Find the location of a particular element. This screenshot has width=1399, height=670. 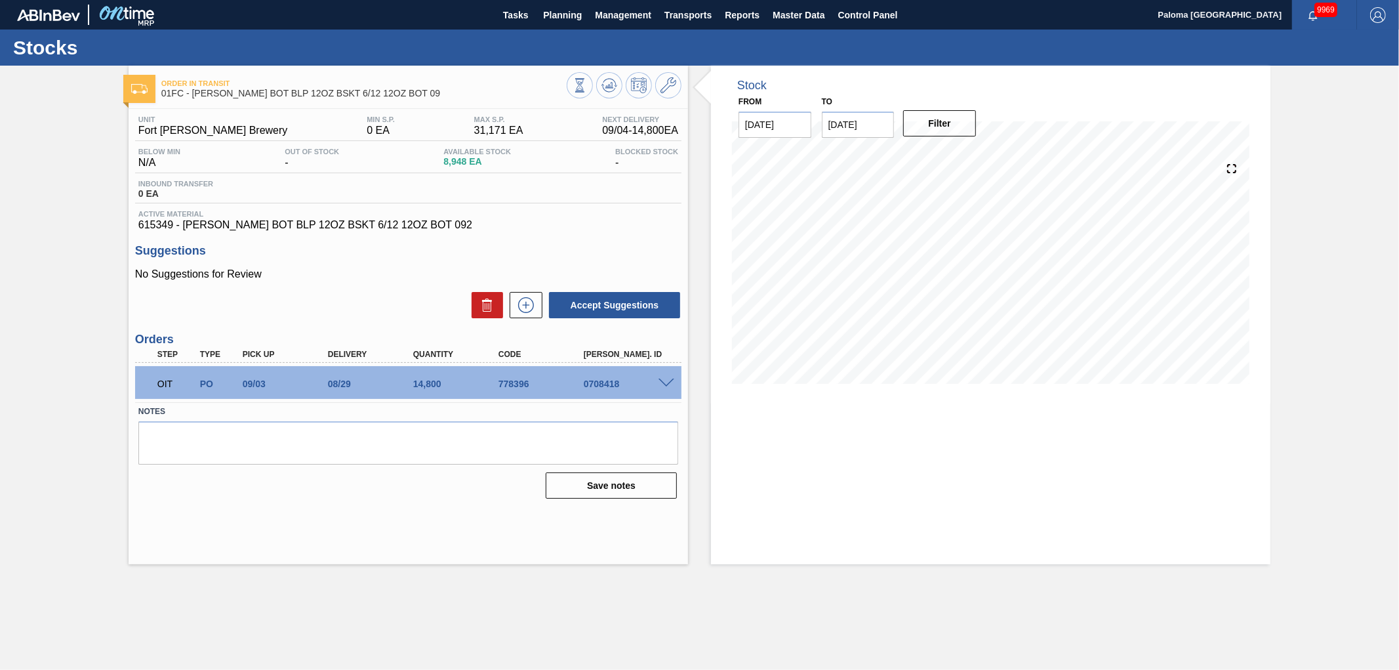

div: Type is located at coordinates (219, 354).